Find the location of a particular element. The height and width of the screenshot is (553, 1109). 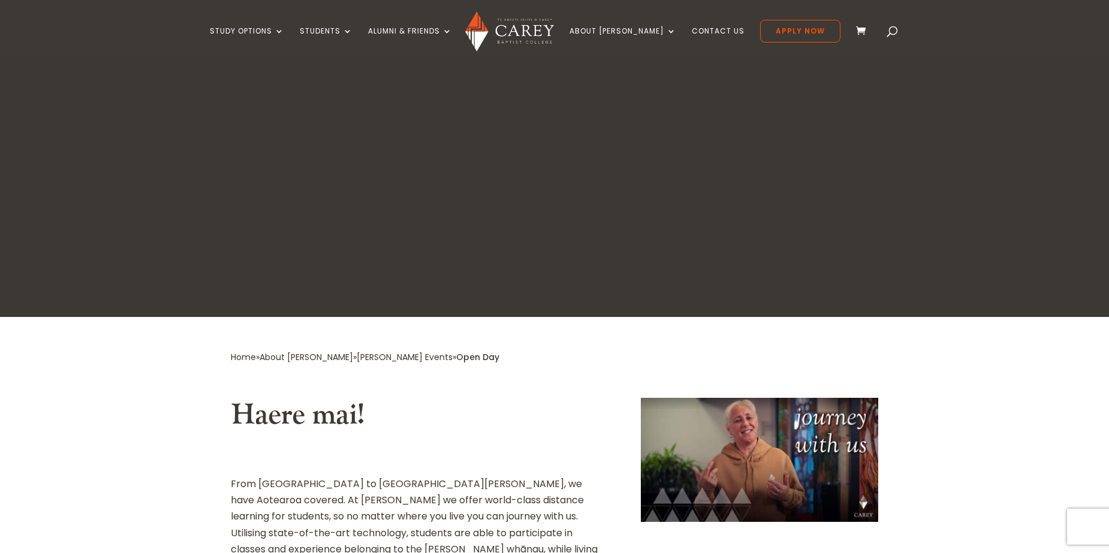

h2: Haere mai! is located at coordinates (418, 418).